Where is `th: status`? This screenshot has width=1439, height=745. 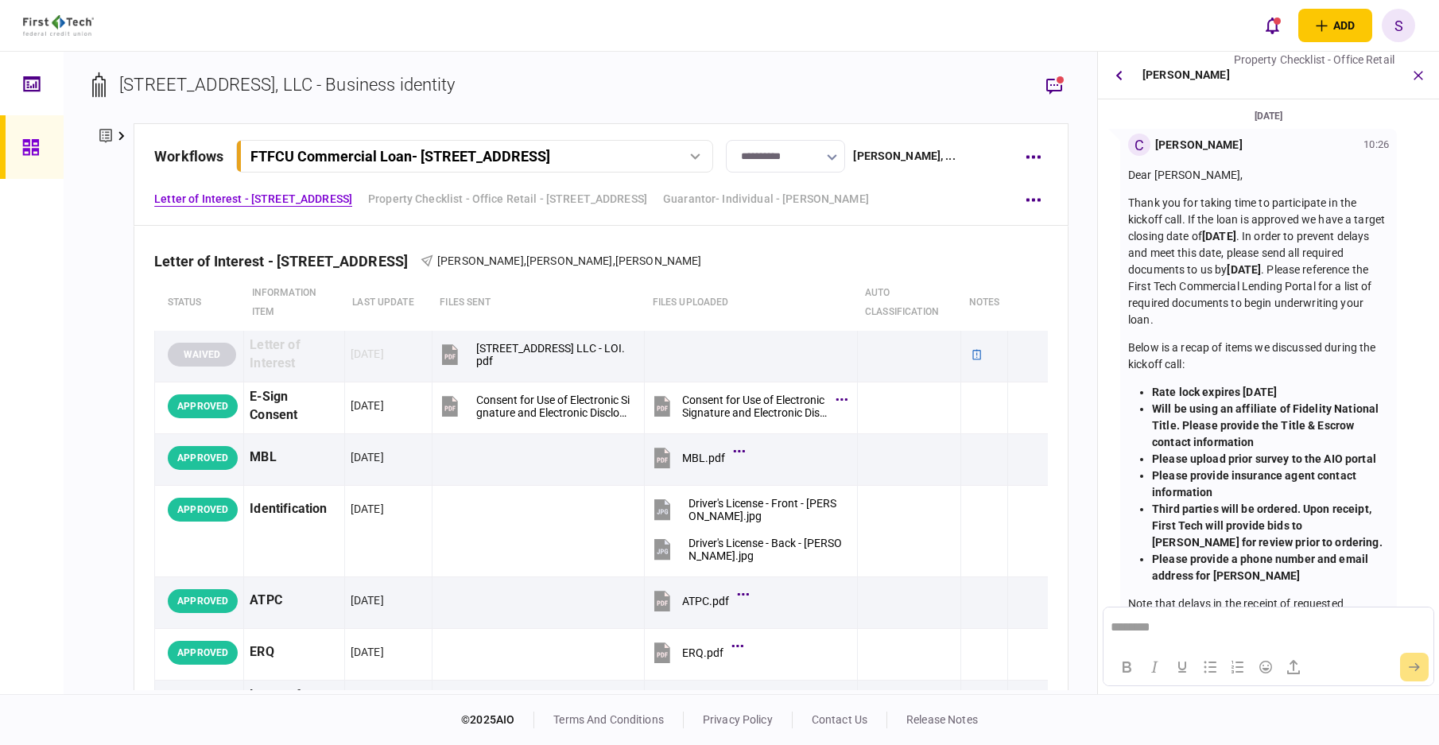
th: status is located at coordinates (200, 303).